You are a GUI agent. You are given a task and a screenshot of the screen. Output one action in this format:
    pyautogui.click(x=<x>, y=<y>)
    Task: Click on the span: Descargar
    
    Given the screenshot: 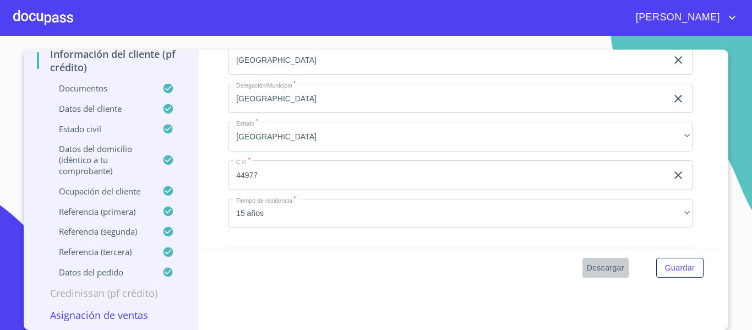 What is the action you would take?
    pyautogui.click(x=606, y=268)
    